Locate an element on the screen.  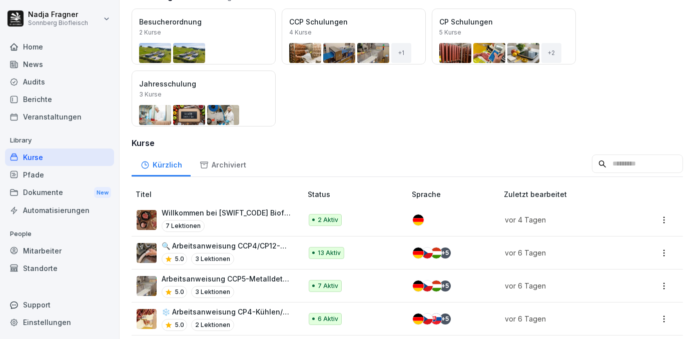
div: New is located at coordinates (103, 193).